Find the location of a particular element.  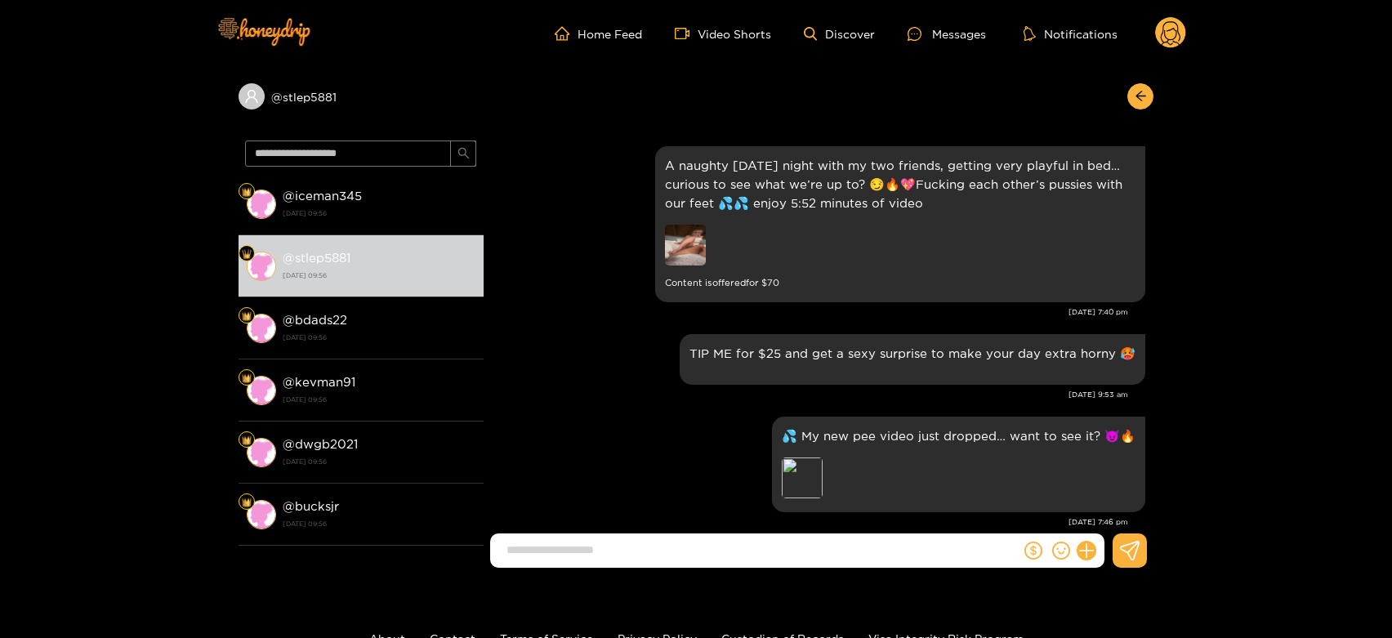

div: Aug. 27, 7:46 pm is located at coordinates (958, 464).